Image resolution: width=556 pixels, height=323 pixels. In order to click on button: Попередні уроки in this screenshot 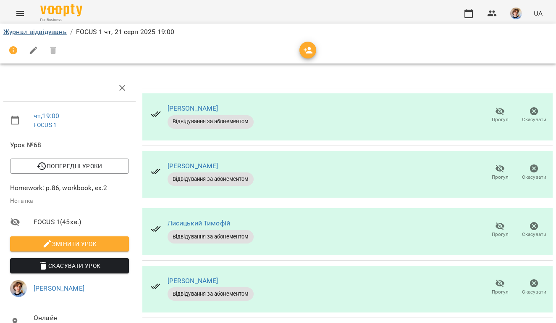, I will do `click(69, 166)`.